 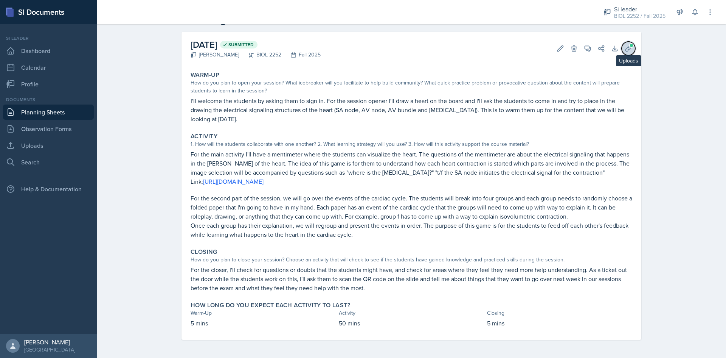 I want to click on div: How do you plan to close your session? Choose an activity that will check to see if the students ..., so click(x=412, y=259).